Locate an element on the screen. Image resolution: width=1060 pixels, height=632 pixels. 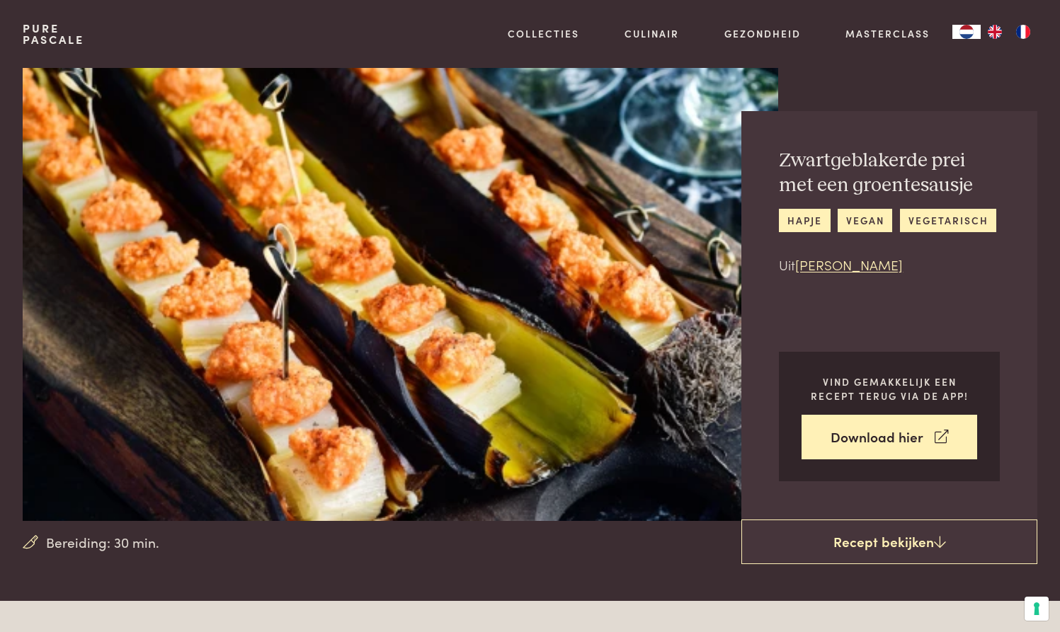
button: Uw voorkeuren voor toestemming voor trackingtechnologieën is located at coordinates (1036, 609).